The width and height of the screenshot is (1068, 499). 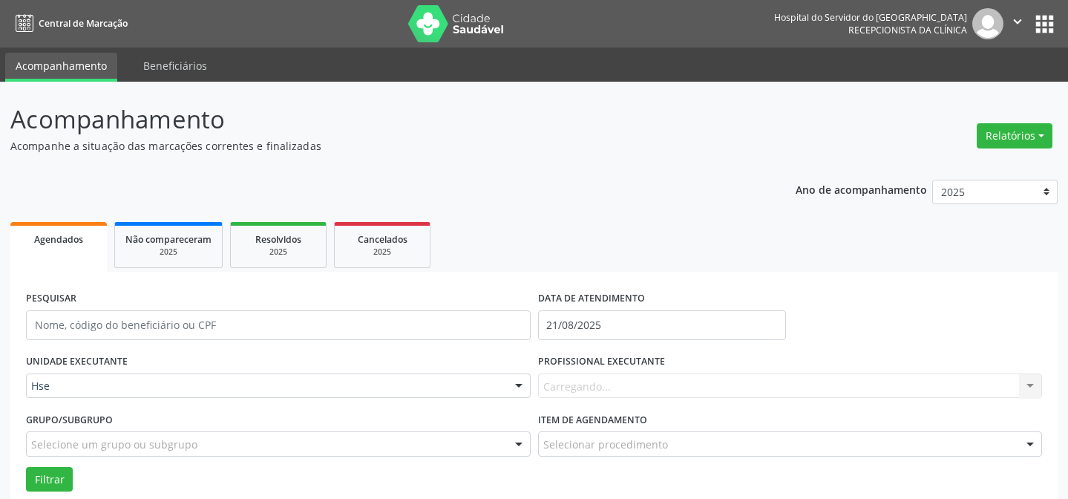 I want to click on span: Central de Marcação, so click(x=83, y=23).